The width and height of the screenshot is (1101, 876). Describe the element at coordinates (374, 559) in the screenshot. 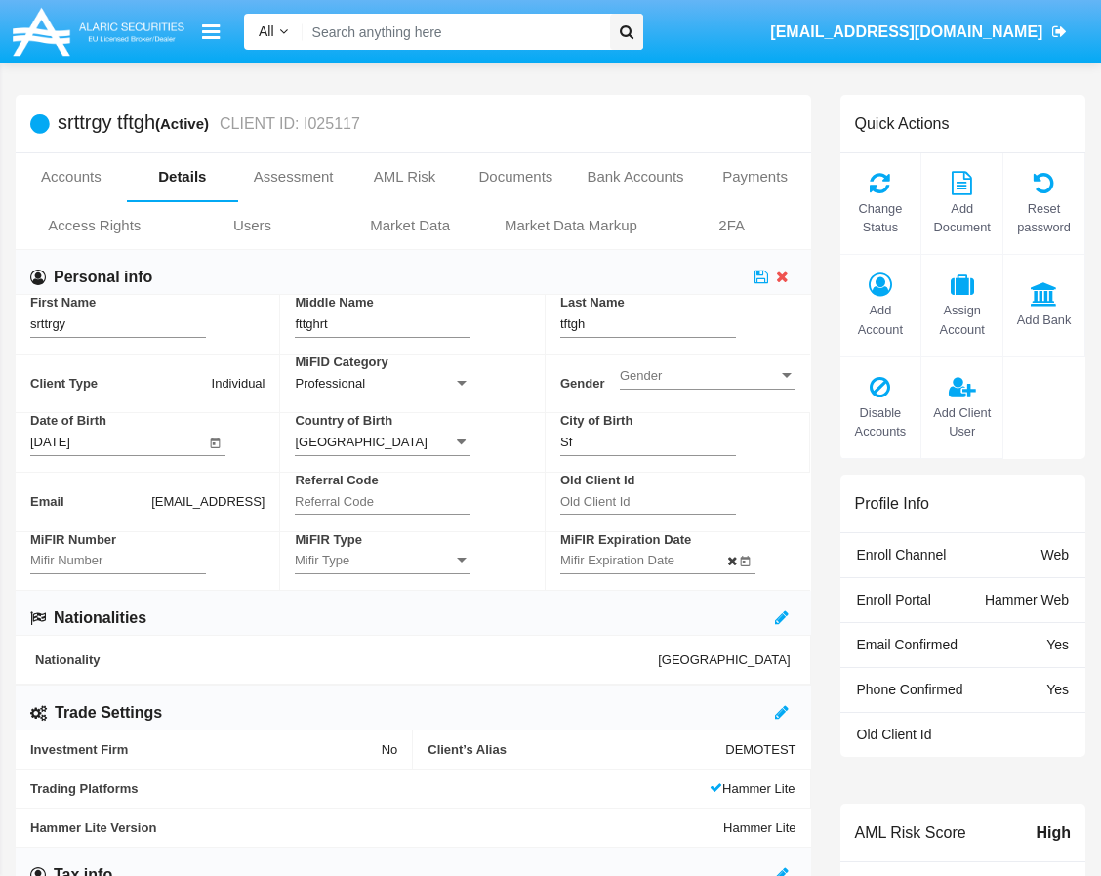

I see `span: Mifir Type` at that location.